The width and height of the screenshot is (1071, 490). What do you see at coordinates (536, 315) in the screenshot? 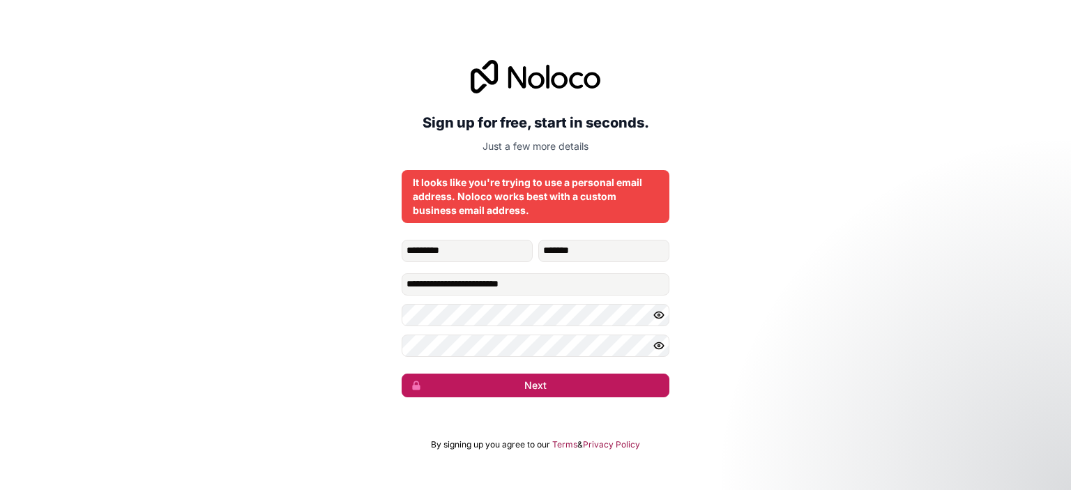
I see `input: Password` at bounding box center [536, 315].